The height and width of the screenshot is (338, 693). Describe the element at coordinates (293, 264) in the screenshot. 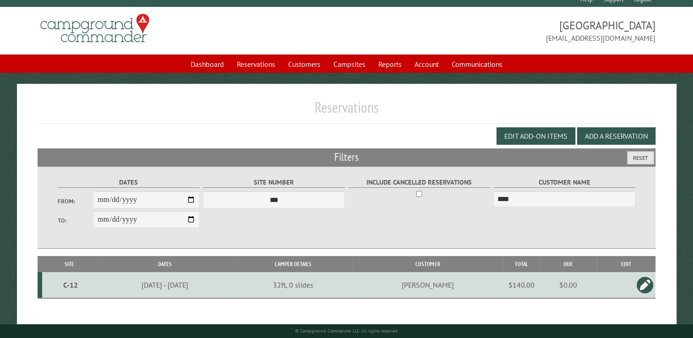

I see `th: Camper Details` at that location.